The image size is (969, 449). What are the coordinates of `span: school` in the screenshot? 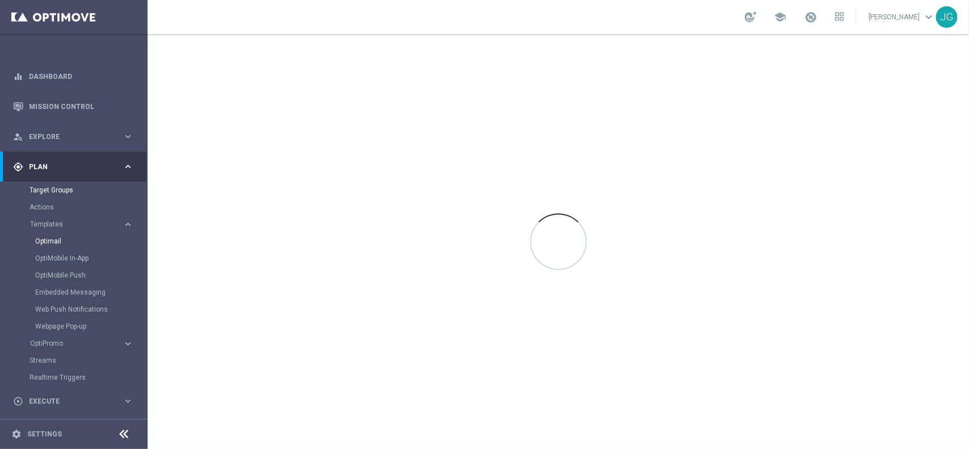 It's located at (780, 17).